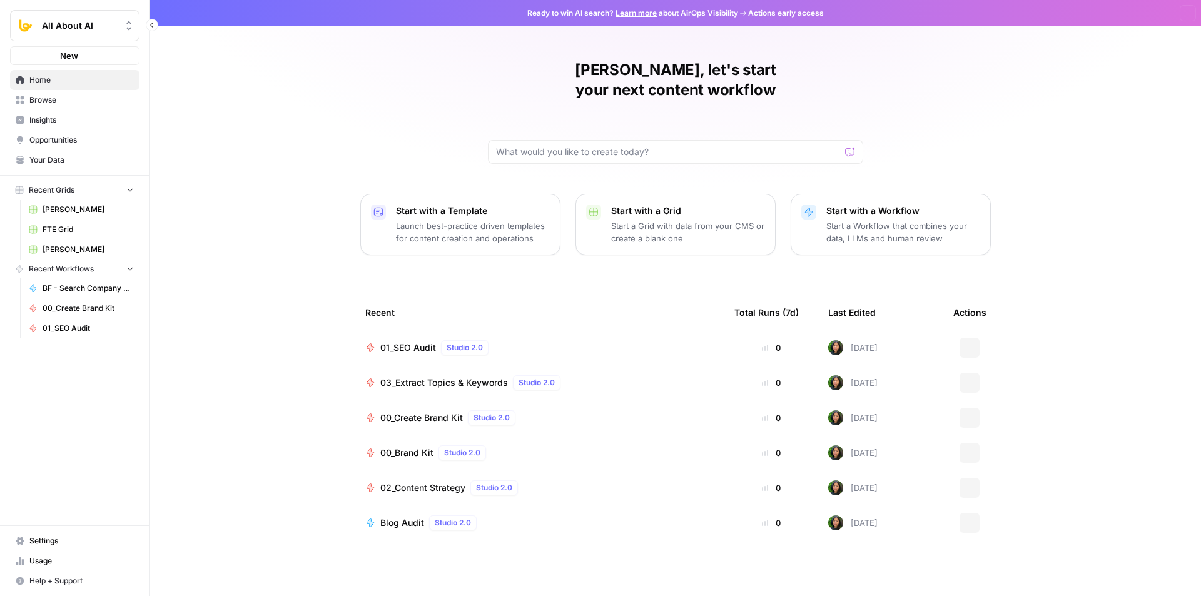 This screenshot has width=1201, height=596. I want to click on p: Start a Grid with data from your CMS or create a blank one, so click(688, 232).